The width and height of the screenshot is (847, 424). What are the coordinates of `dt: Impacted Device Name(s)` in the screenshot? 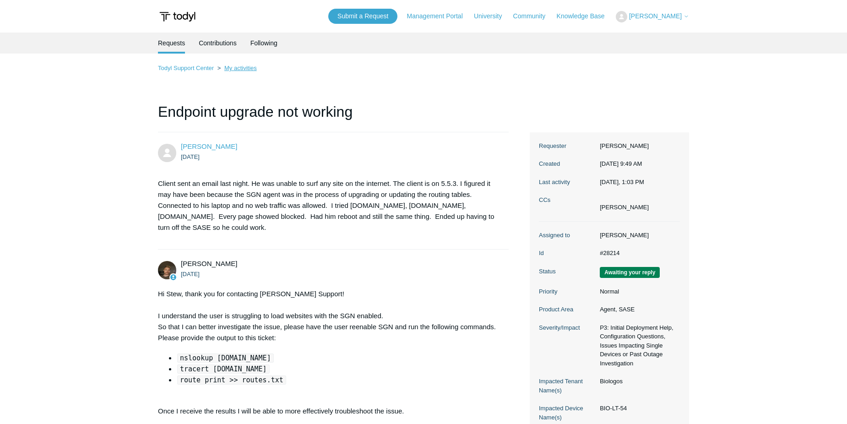 It's located at (567, 413).